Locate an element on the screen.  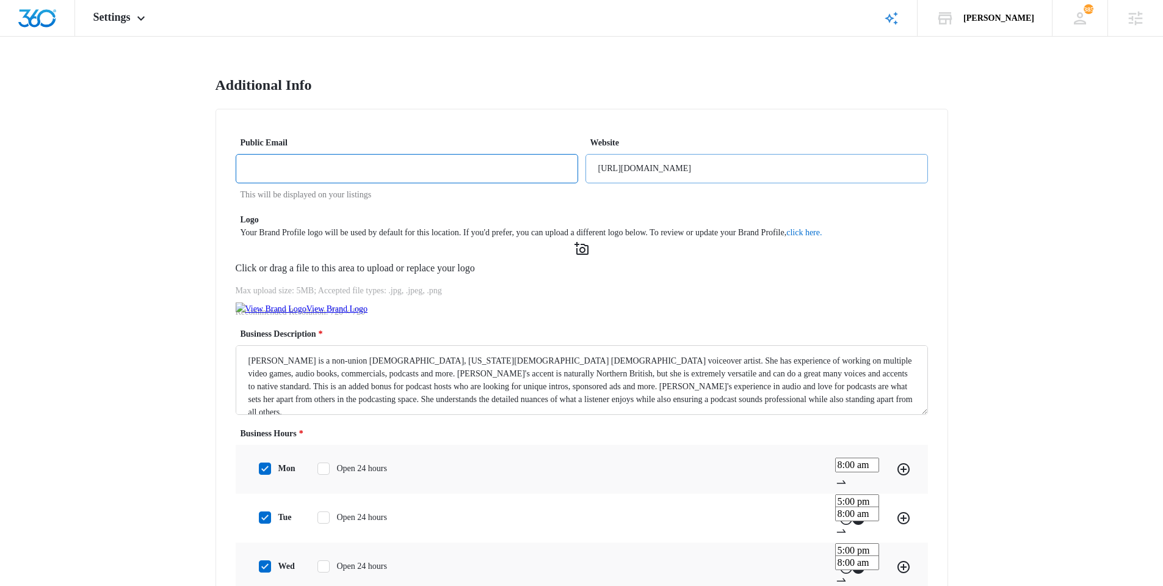
p: Click or drag a file to this area to upload or replace your logo is located at coordinates (582, 268).